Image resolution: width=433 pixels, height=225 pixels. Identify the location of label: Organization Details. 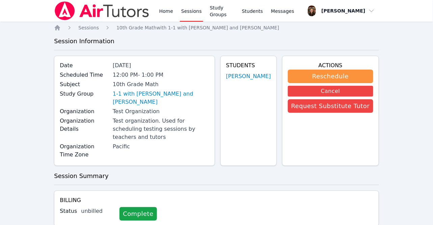
(84, 125).